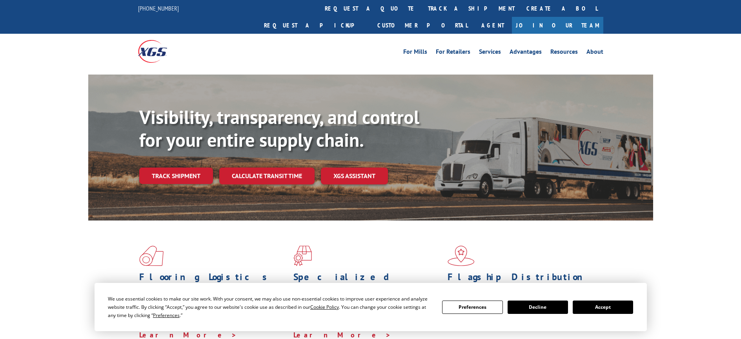 The height and width of the screenshot is (339, 741). What do you see at coordinates (213, 284) in the screenshot?
I see `h1: Flooring Logistics Solutions` at bounding box center [213, 284].